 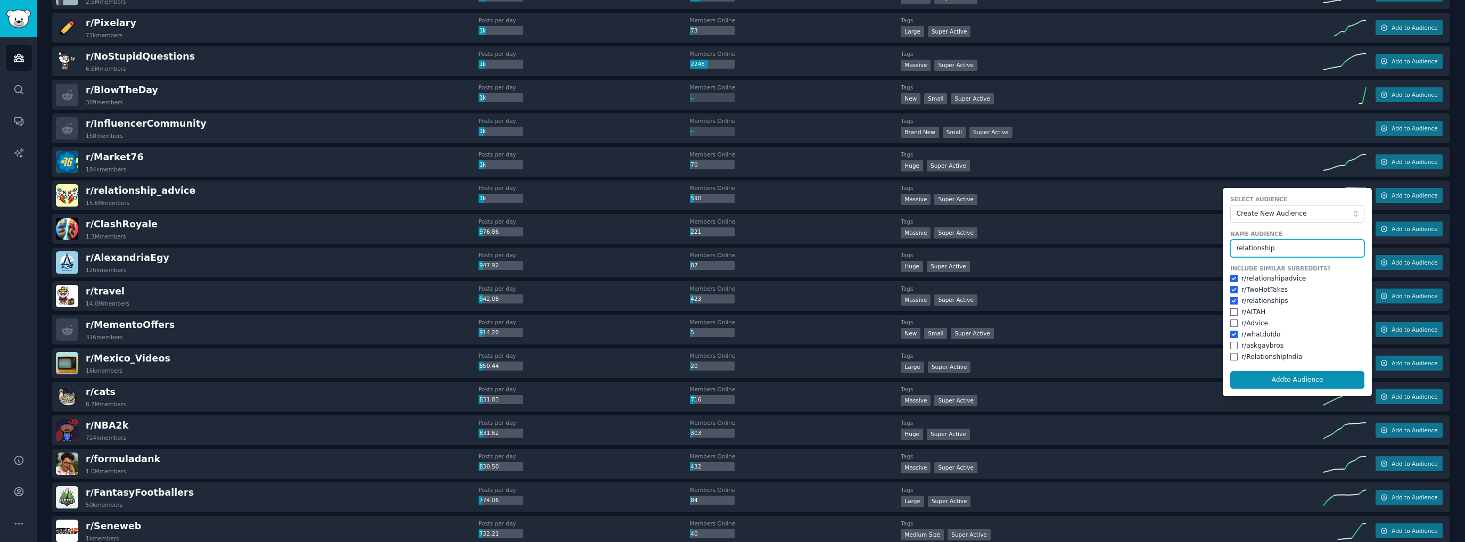 I want to click on div: 1.0M members, so click(x=106, y=471).